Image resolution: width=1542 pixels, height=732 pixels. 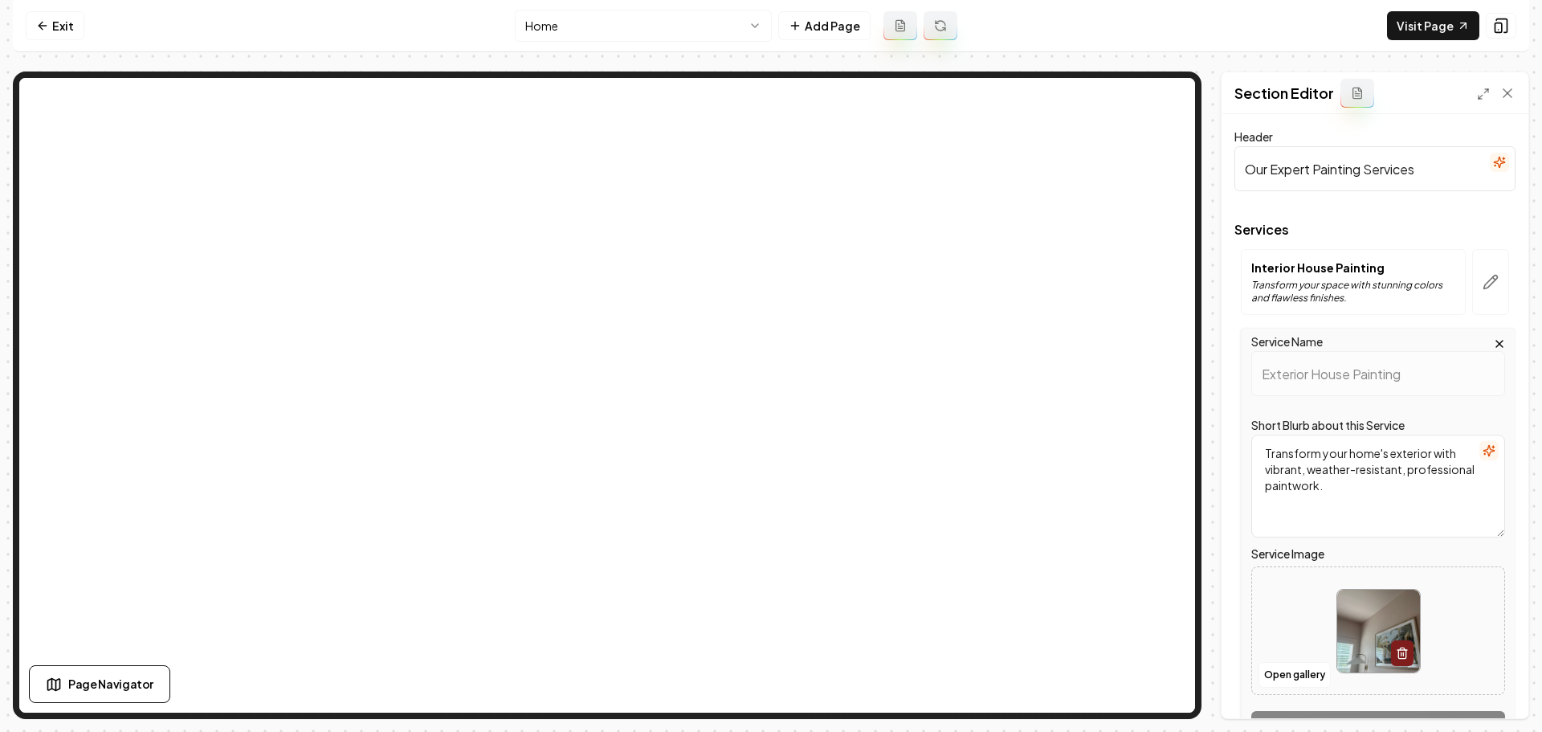 What do you see at coordinates (1358, 93) in the screenshot?
I see `button: Add admin section prompt` at bounding box center [1358, 93].